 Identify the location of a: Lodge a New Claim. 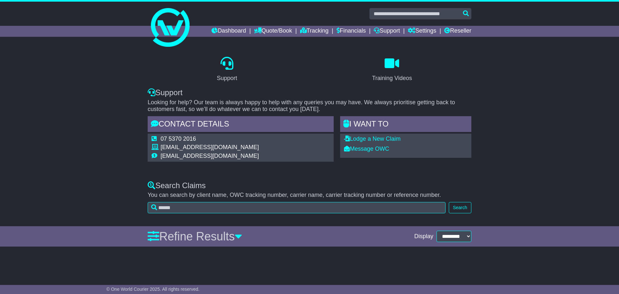
(372, 139).